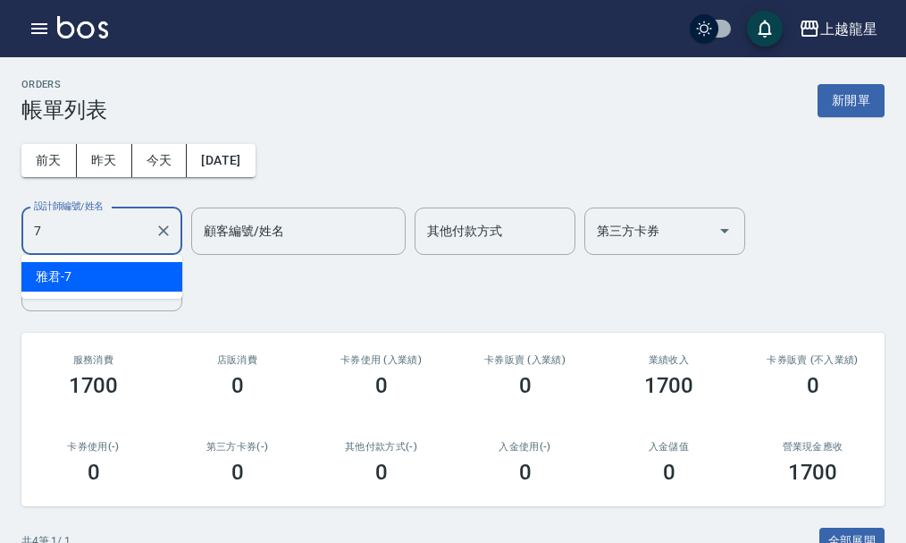 This screenshot has width=906, height=543. What do you see at coordinates (64, 84) in the screenshot?
I see `h2: ORDERS` at bounding box center [64, 84].